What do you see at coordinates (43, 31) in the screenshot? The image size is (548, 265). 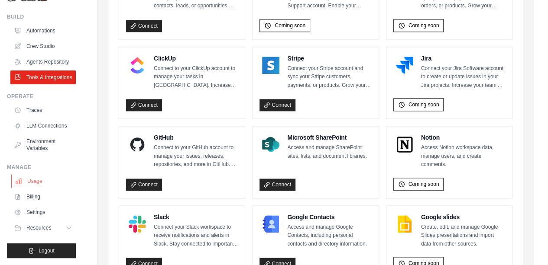 I see `a: Automations` at bounding box center [43, 31].